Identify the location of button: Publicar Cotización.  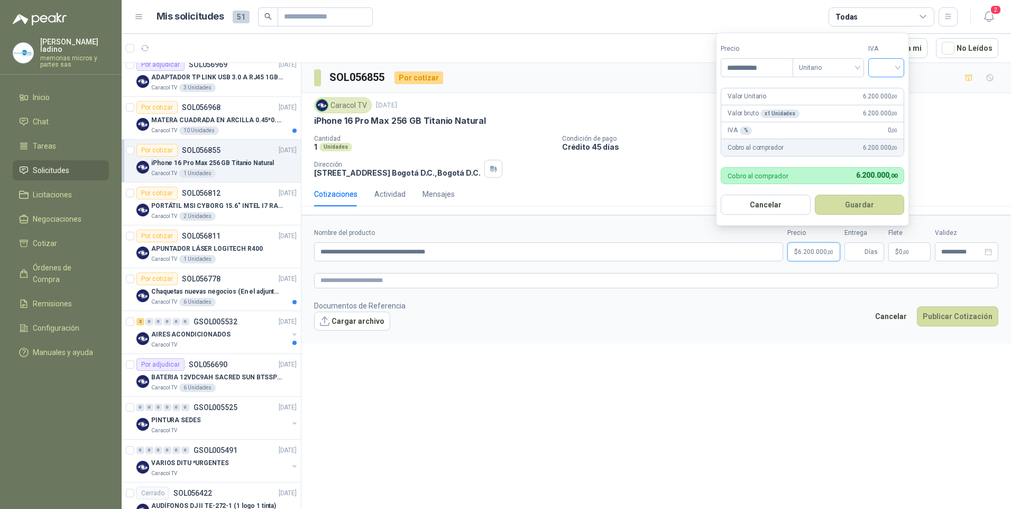
(958, 316).